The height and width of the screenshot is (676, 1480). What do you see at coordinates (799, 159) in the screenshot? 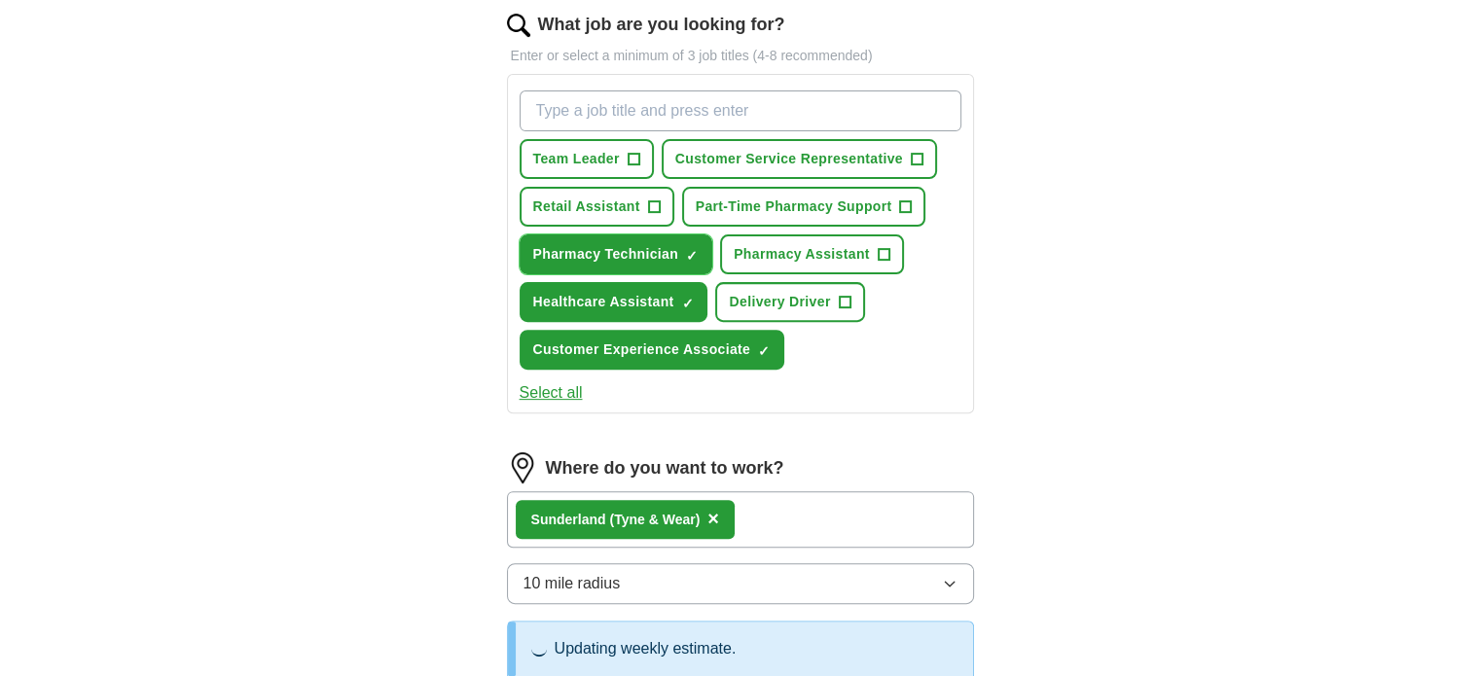
I see `button: Customer Service Representative` at bounding box center [799, 159].